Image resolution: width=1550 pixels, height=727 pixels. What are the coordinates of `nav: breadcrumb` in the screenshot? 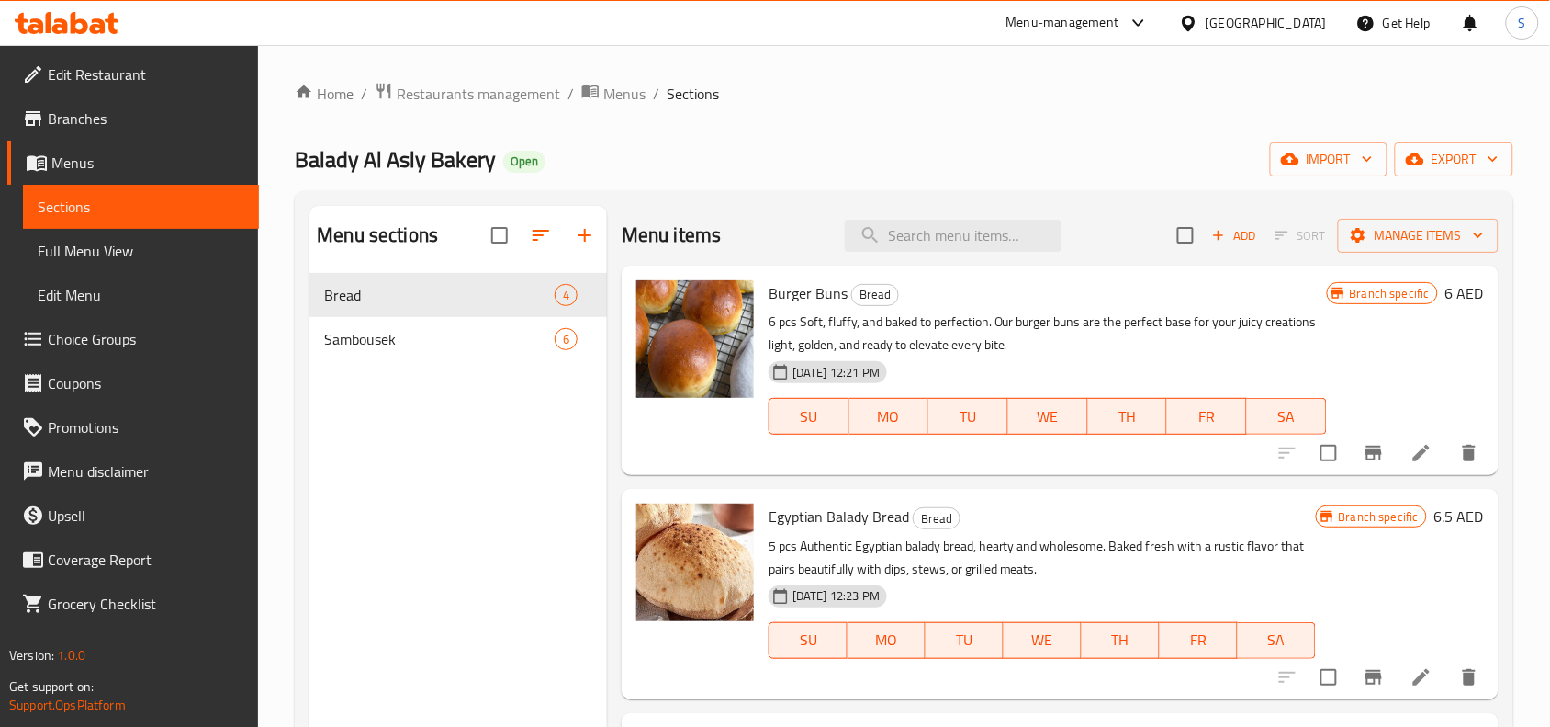 It's located at (904, 94).